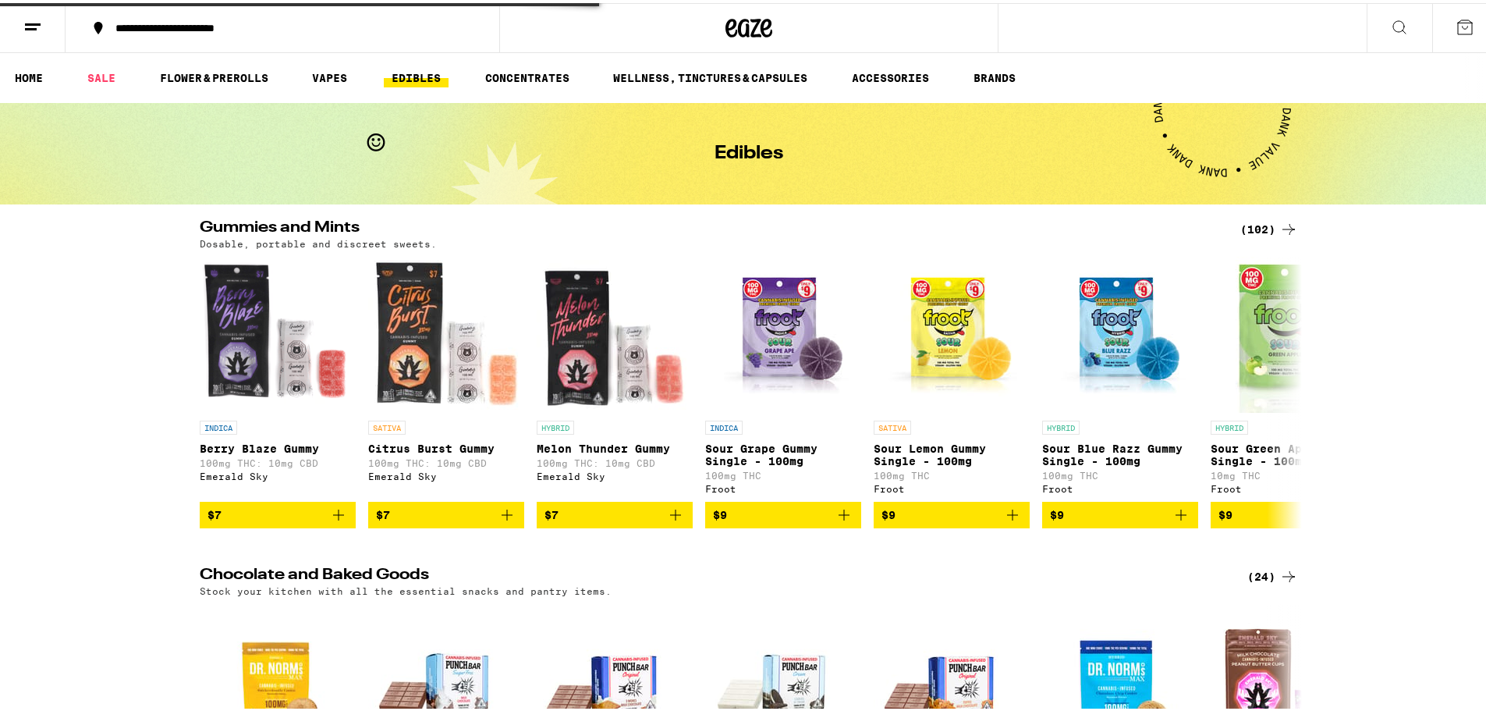 This screenshot has height=711, width=1486. Describe the element at coordinates (615, 446) in the screenshot. I see `p: Melon Thunder Gummy` at that location.